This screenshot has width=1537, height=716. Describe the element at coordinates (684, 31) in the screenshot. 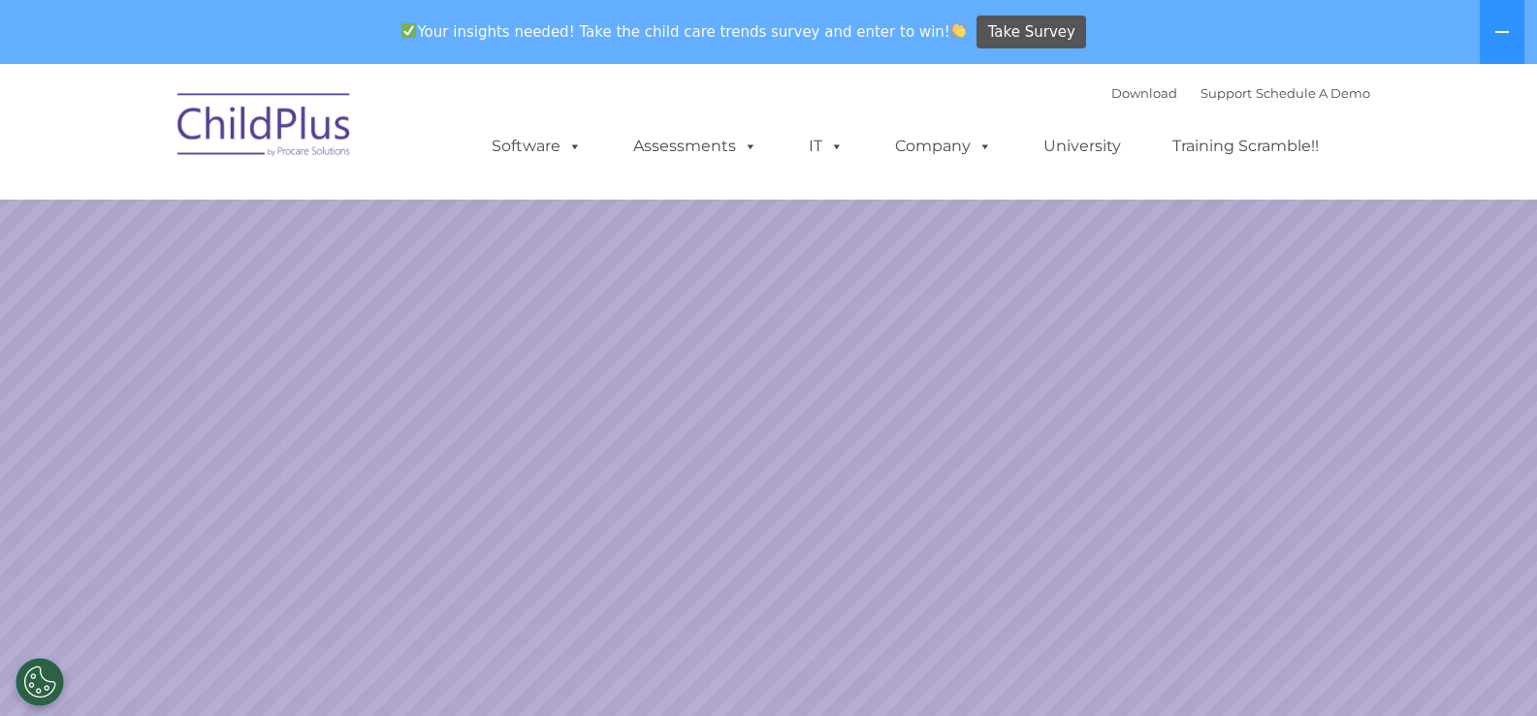

I see `span: Your insights needed! Take the child care trends survey and enter to win!` at that location.